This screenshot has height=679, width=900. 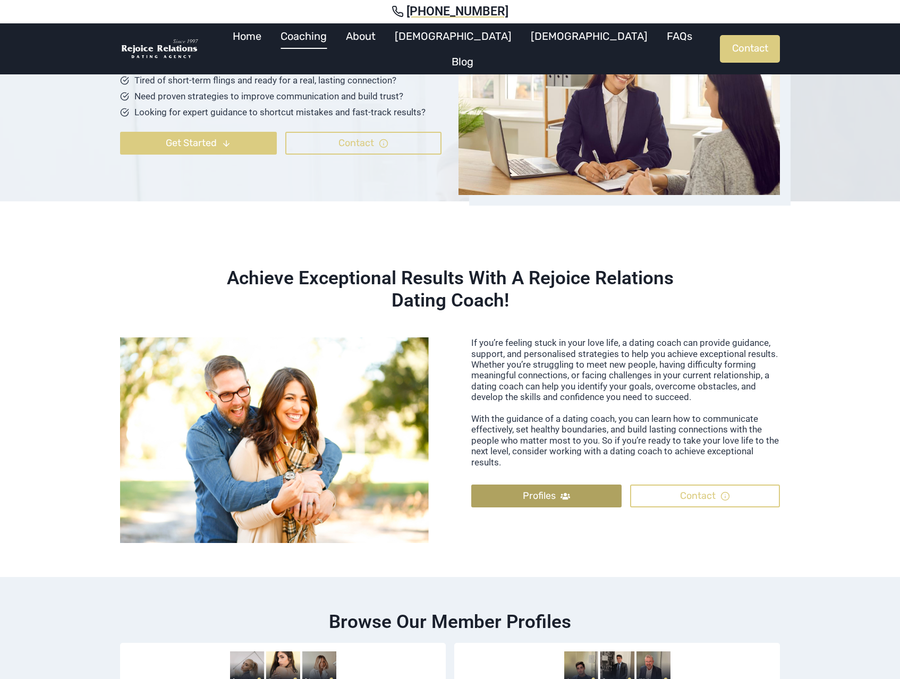 I want to click on span: Tired of short-term flings and ready for a real, lasting connection?, so click(x=265, y=80).